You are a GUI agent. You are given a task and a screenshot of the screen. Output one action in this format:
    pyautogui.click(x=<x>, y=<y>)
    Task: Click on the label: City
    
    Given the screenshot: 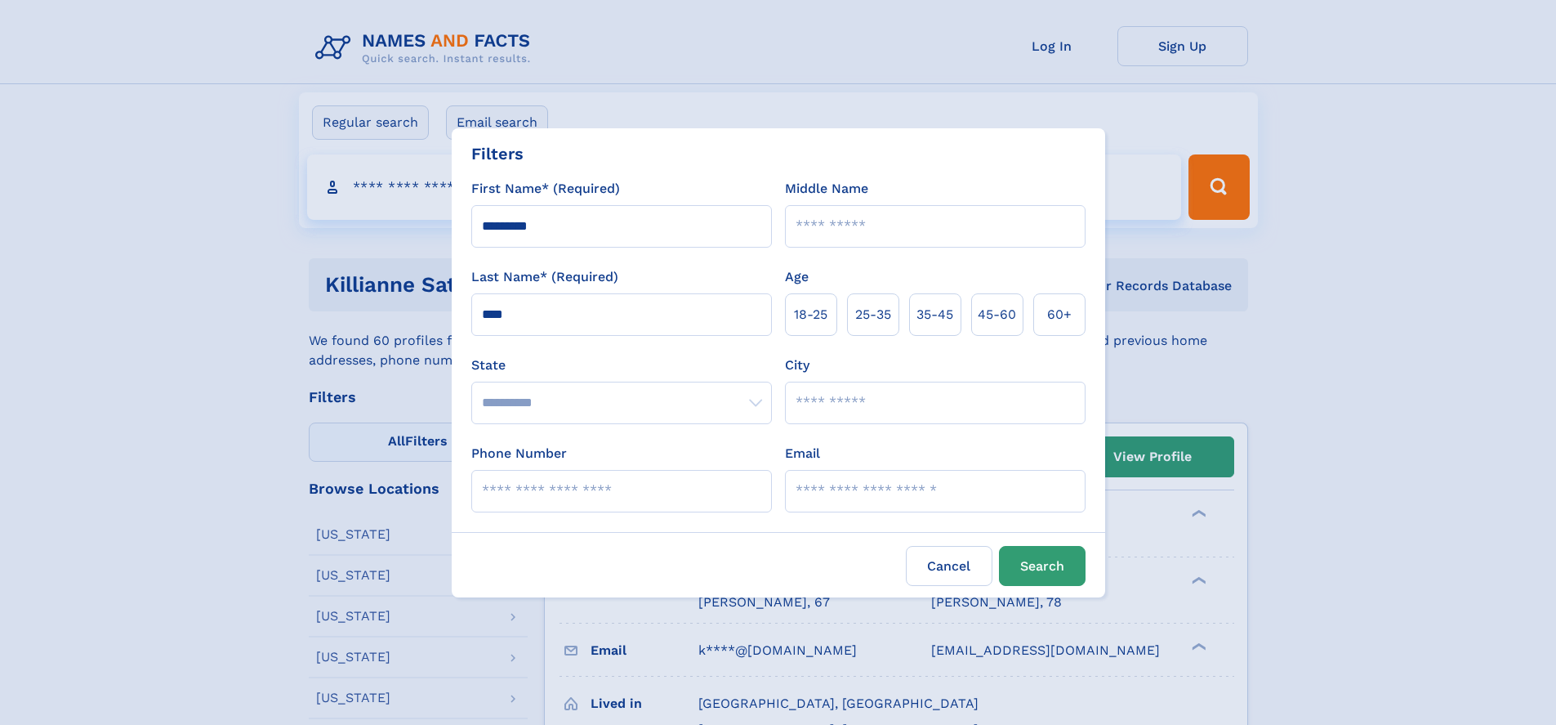 What is the action you would take?
    pyautogui.click(x=797, y=365)
    